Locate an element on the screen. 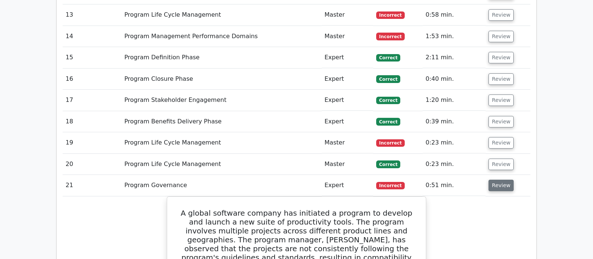 This screenshot has width=593, height=259. td: 19 is located at coordinates (92, 143).